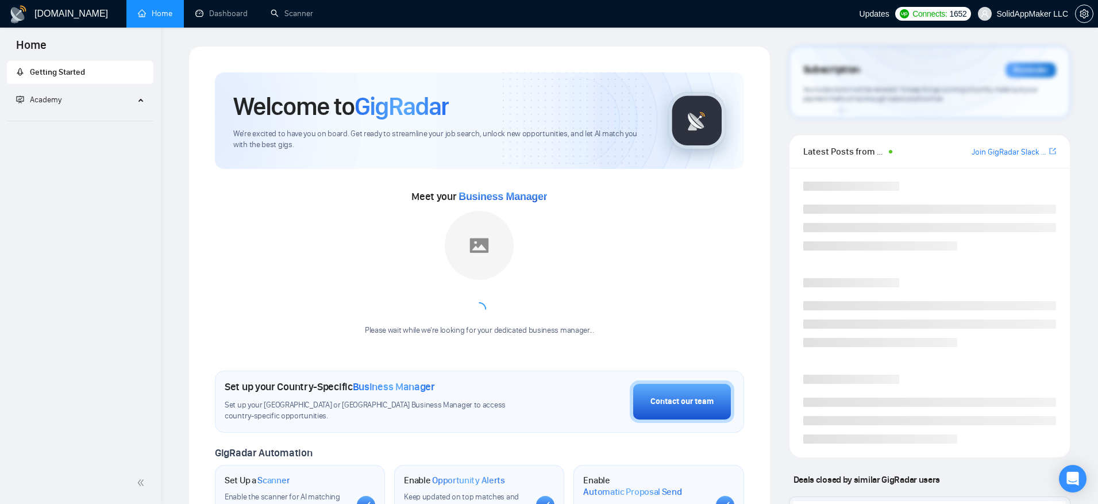 The image size is (1098, 504). I want to click on span: We're excited to have you on board. Get ready to streamline your job search, unlock new opportuni..., so click(441, 140).